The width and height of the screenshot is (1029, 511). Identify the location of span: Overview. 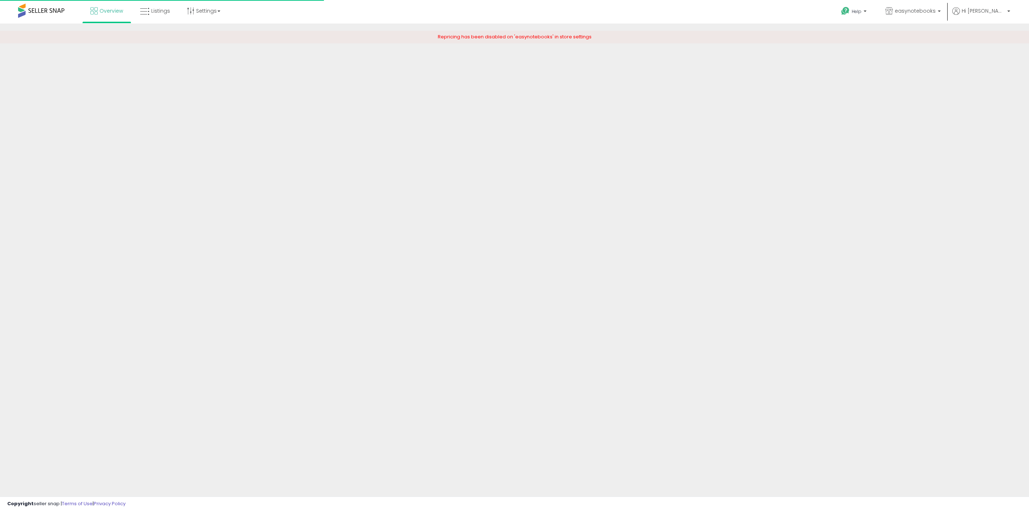
(111, 11).